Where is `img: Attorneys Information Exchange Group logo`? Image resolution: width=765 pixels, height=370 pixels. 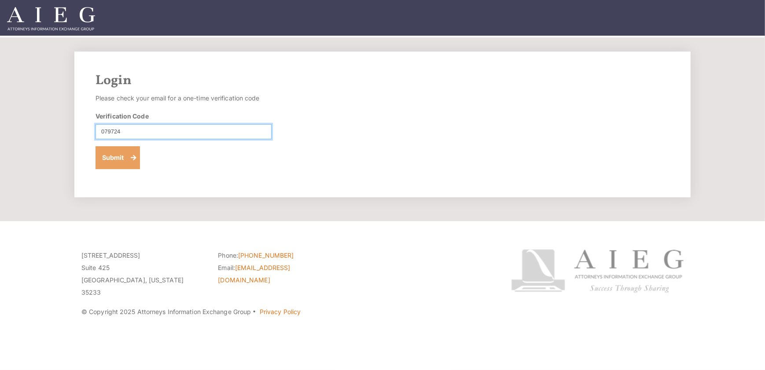
img: Attorneys Information Exchange Group logo is located at coordinates (597, 271).